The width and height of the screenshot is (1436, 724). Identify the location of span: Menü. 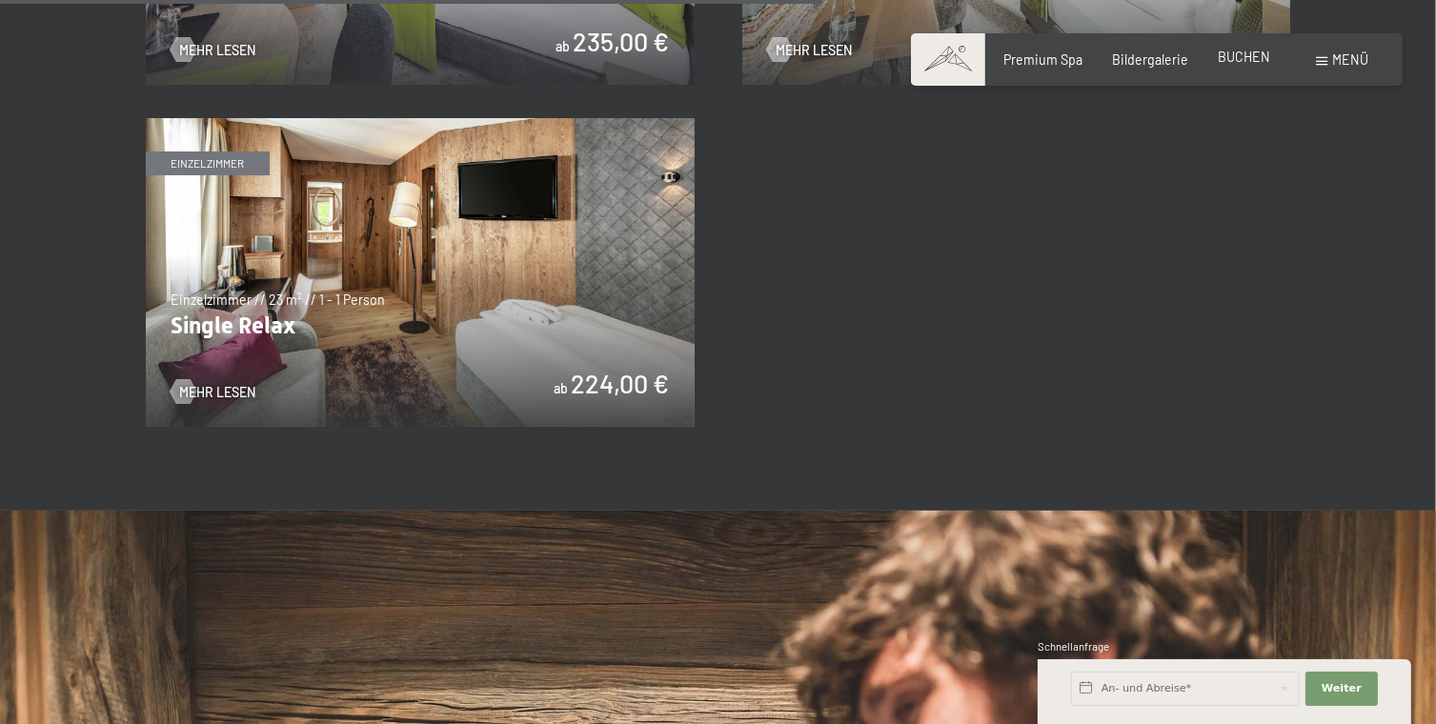
(1351, 59).